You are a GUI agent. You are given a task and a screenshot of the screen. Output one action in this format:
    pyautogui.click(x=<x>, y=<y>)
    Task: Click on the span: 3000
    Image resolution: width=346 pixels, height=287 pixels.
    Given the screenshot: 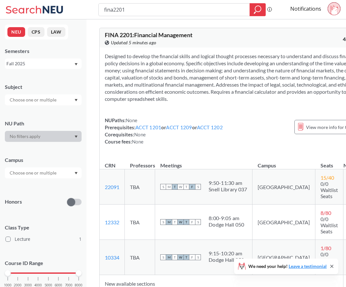 What is the action you would take?
    pyautogui.click(x=28, y=285)
    